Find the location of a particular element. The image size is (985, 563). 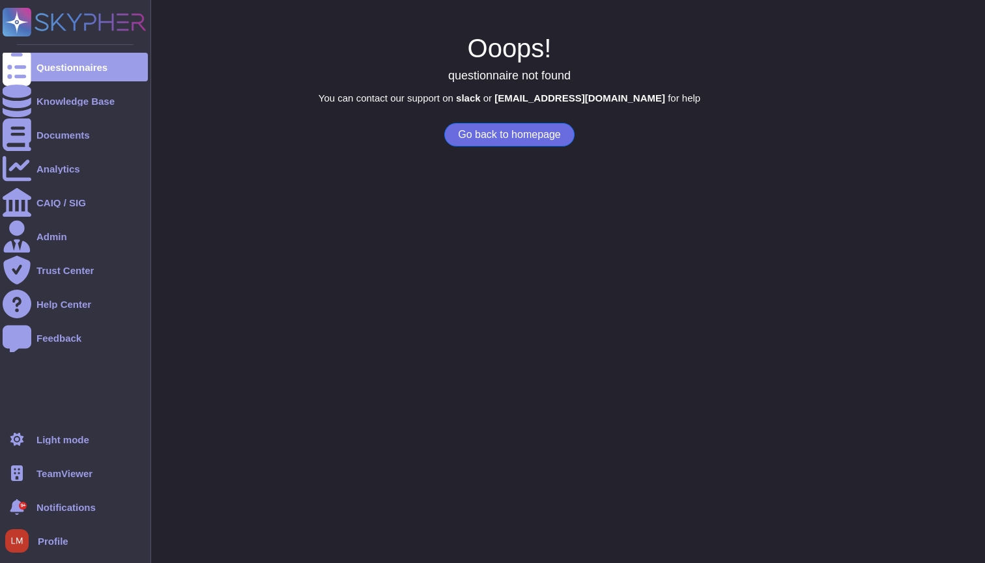

button: Go back to homepage is located at coordinates (509, 135).